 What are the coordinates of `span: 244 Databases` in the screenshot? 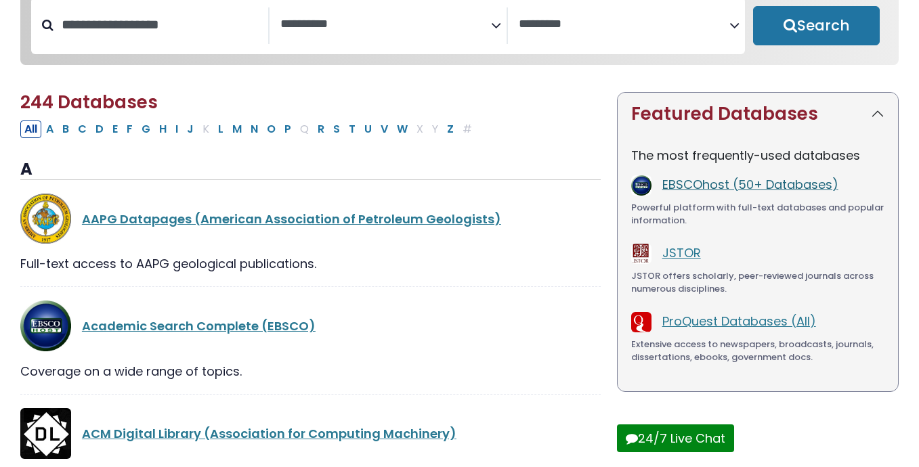 It's located at (89, 102).